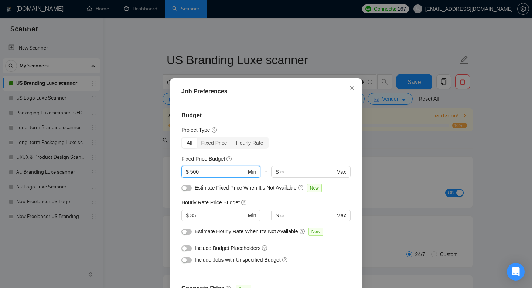 Image resolution: width=532 pixels, height=288 pixels. Describe the element at coordinates (214, 143) in the screenshot. I see `div: Fixed Price` at that location.